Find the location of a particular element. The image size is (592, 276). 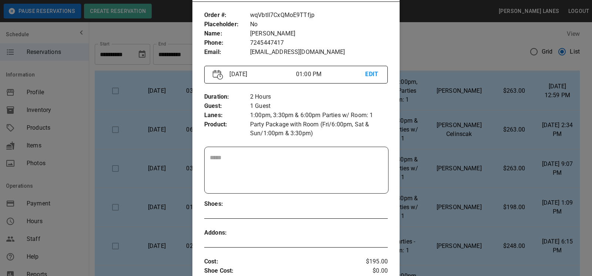

p: No is located at coordinates (319, 24).